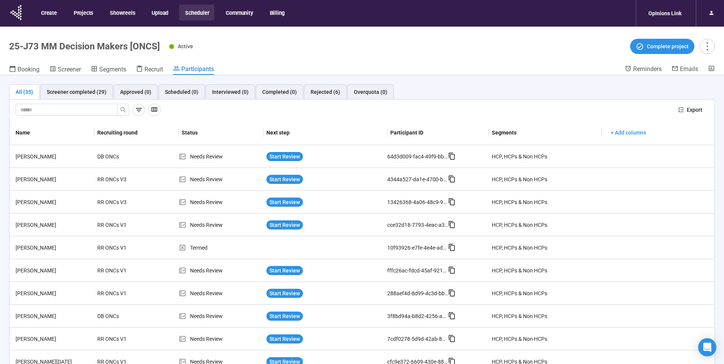 The height and width of the screenshot is (364, 724). What do you see at coordinates (230, 92) in the screenshot?
I see `div: Interviewed (0)` at bounding box center [230, 92].